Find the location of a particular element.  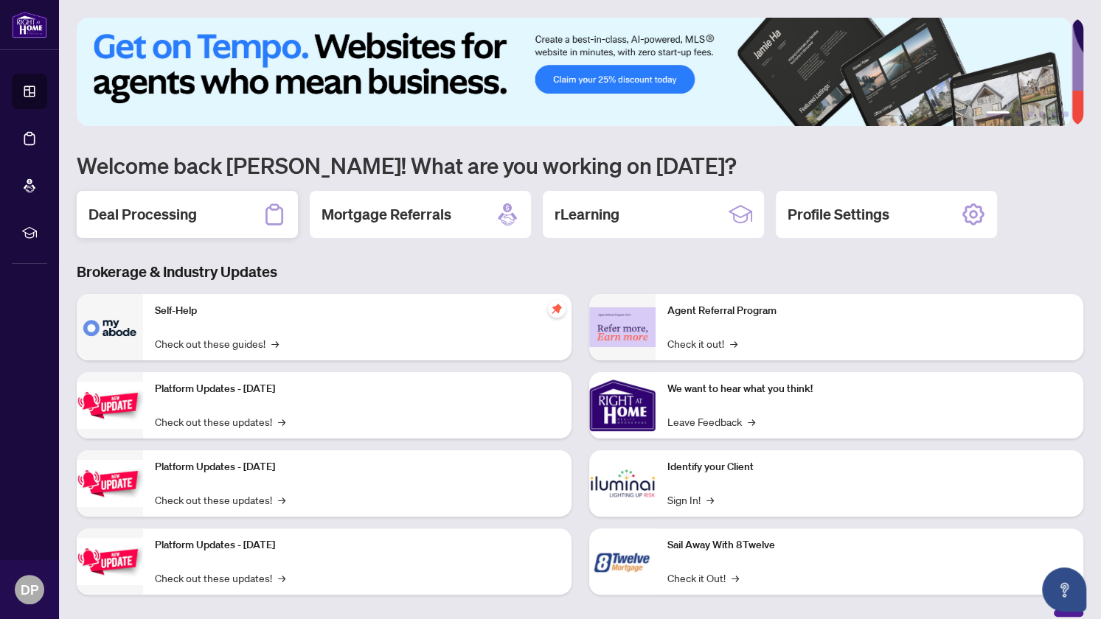

h2: Profile Settings is located at coordinates (838, 215).